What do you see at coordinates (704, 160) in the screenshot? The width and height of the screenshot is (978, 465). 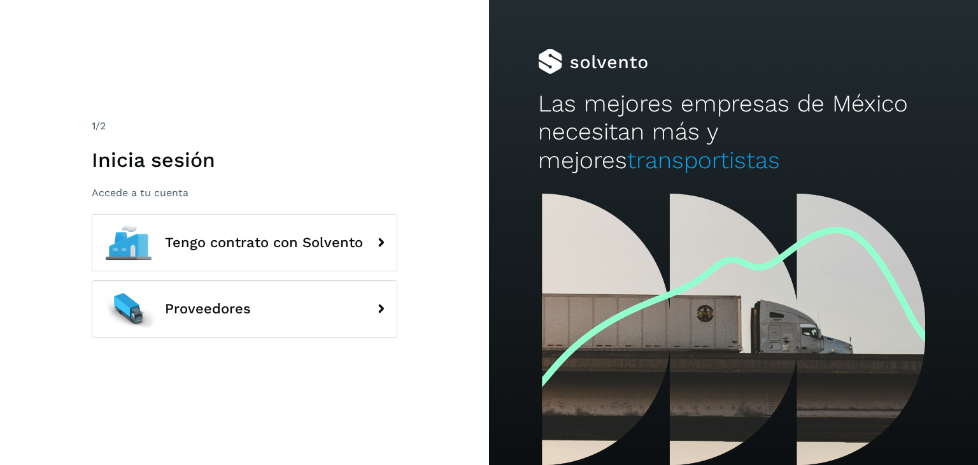 I see `span: transportistas` at bounding box center [704, 160].